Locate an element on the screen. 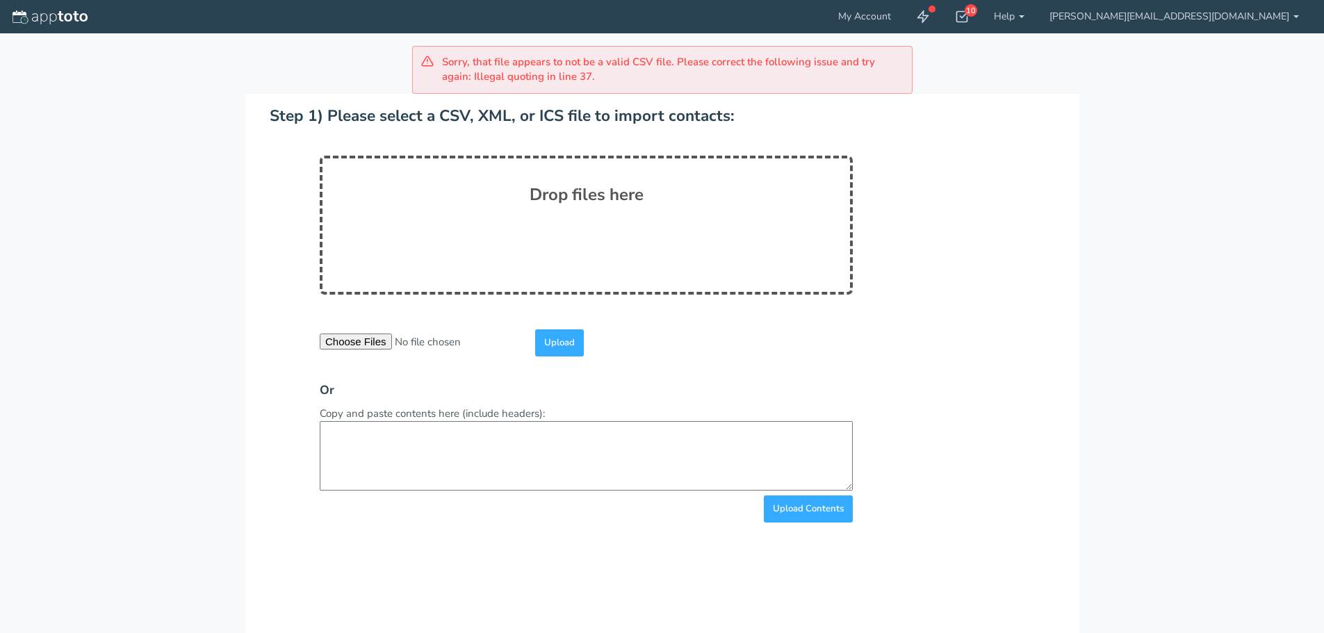 This screenshot has height=633, width=1324. input: Upload is located at coordinates (560, 343).